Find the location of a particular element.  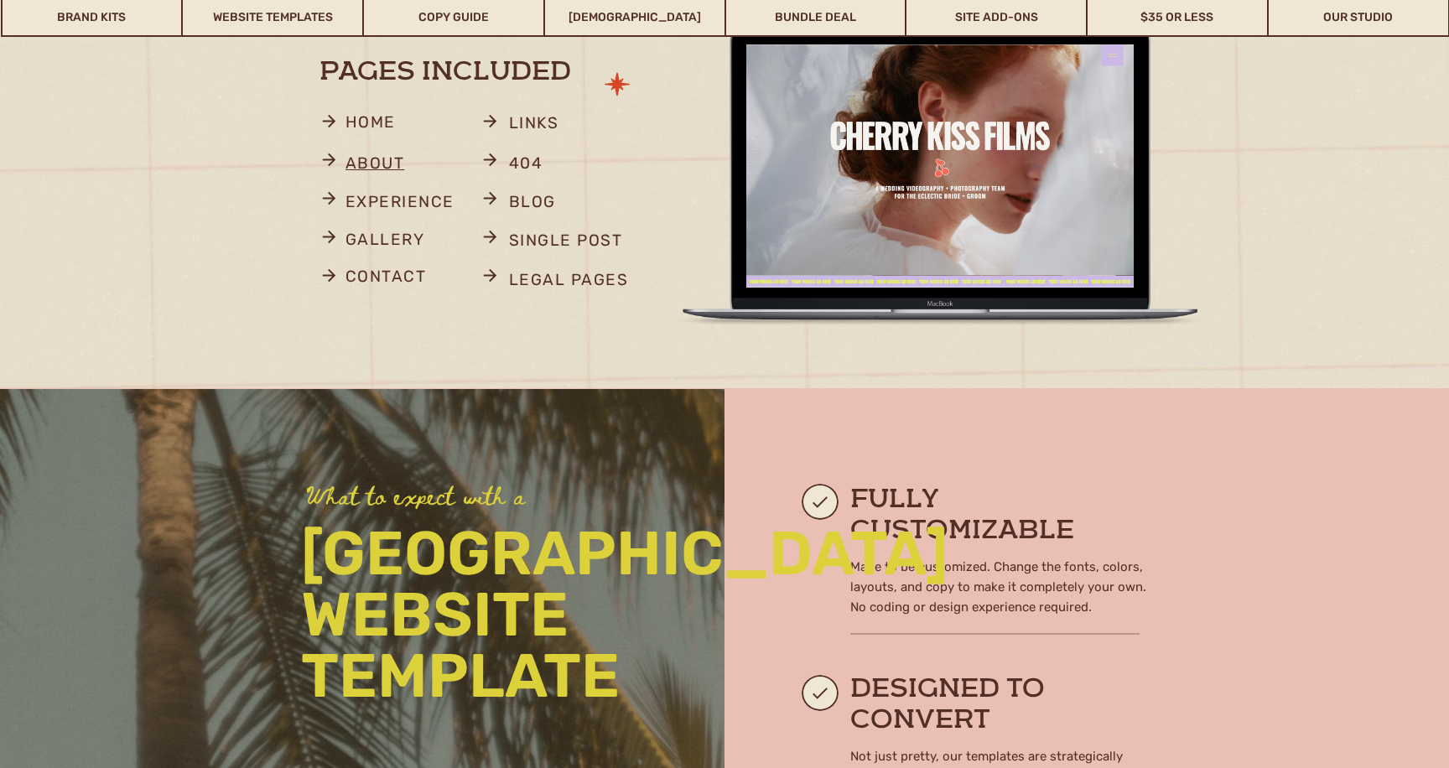

a: legal pages is located at coordinates (581, 282).